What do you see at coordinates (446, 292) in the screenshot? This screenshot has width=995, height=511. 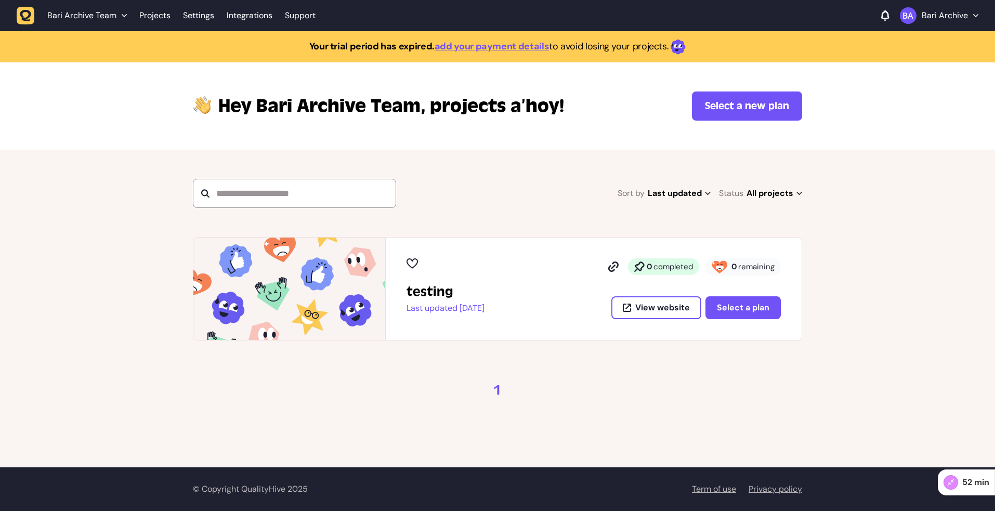 I see `h2: testing` at bounding box center [446, 292].